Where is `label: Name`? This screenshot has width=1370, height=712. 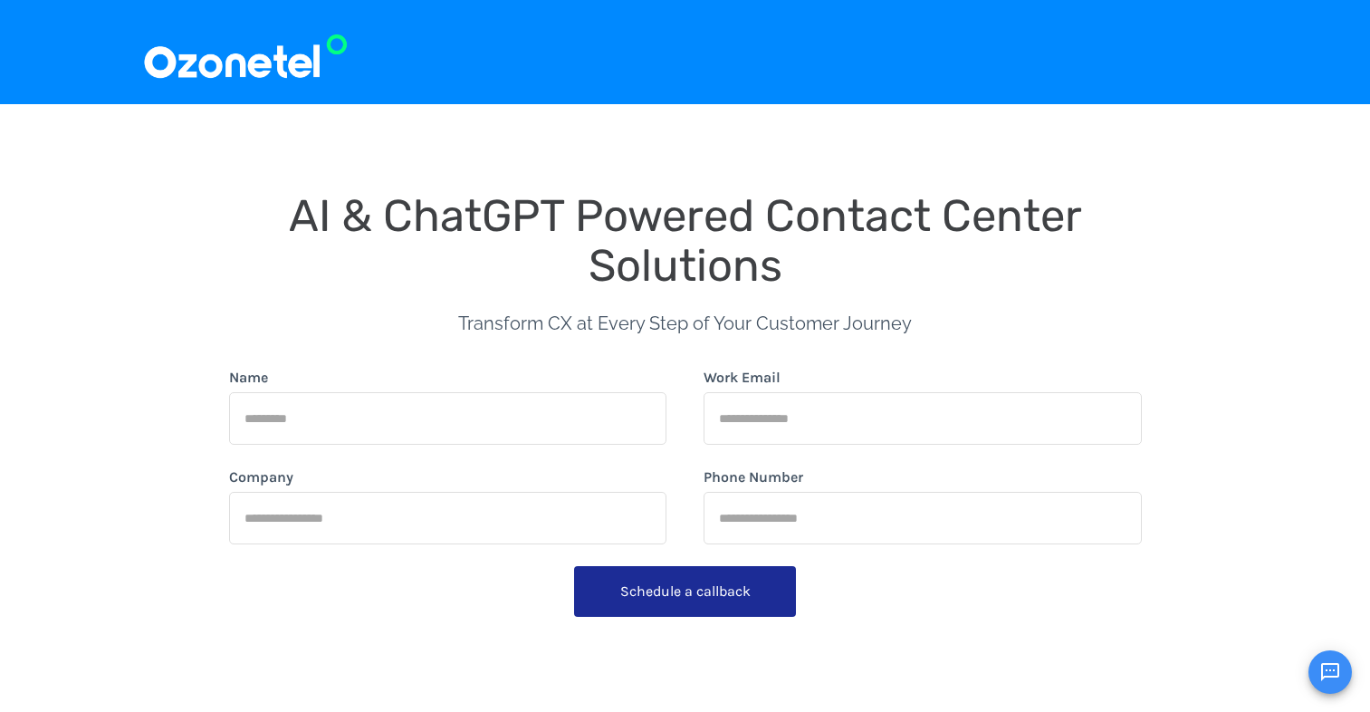 label: Name is located at coordinates (248, 377).